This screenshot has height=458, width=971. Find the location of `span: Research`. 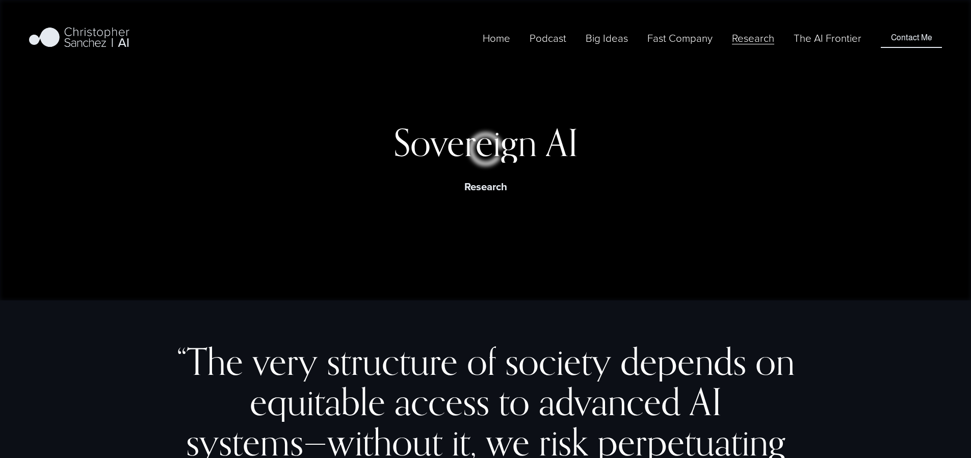

span: Research is located at coordinates (753, 38).